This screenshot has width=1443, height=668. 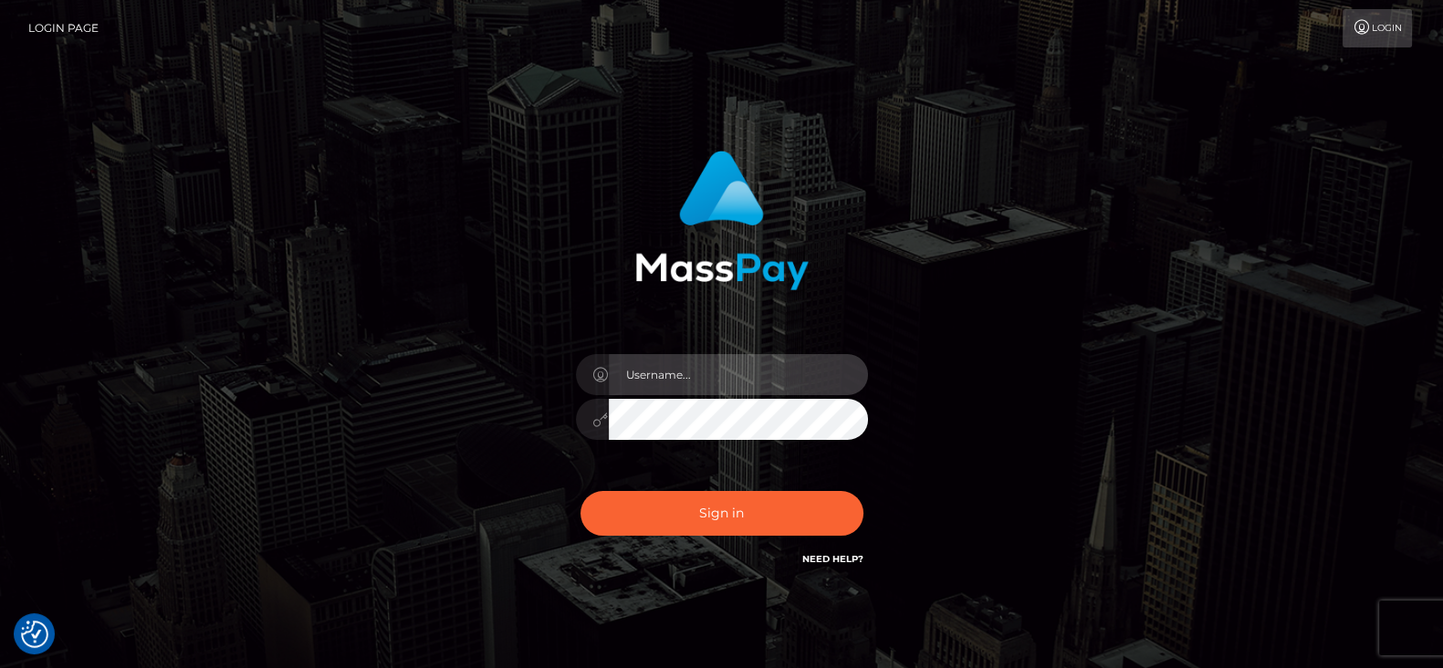 I want to click on a: Login Page, so click(x=63, y=28).